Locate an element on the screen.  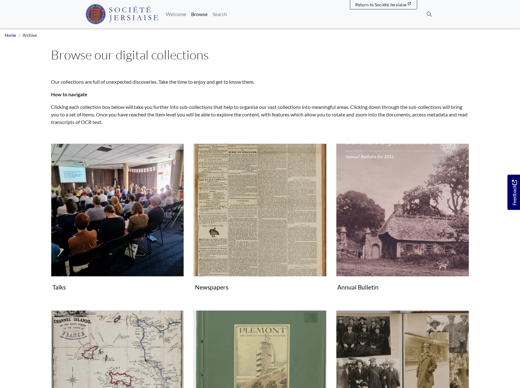
a: Annual Bulletin Annual Bulletin is located at coordinates (402, 218).